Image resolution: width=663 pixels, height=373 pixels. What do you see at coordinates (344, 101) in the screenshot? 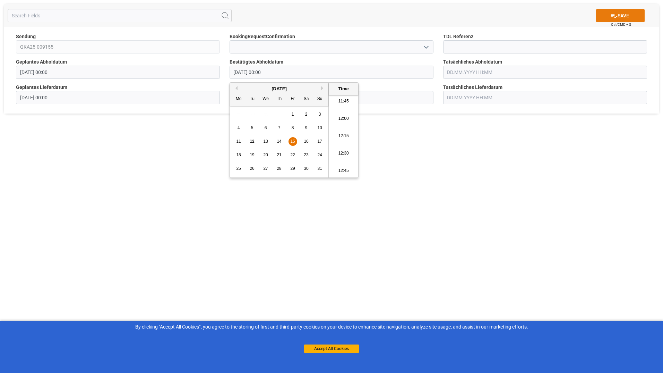
I see `li: 11:45` at bounding box center [344, 101].